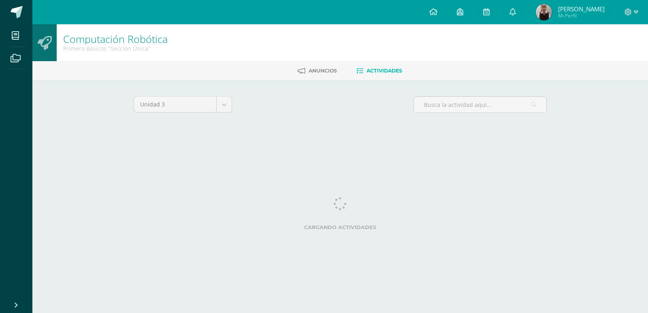 Image resolution: width=648 pixels, height=313 pixels. Describe the element at coordinates (115, 39) in the screenshot. I see `a: Computación Robótica` at that location.